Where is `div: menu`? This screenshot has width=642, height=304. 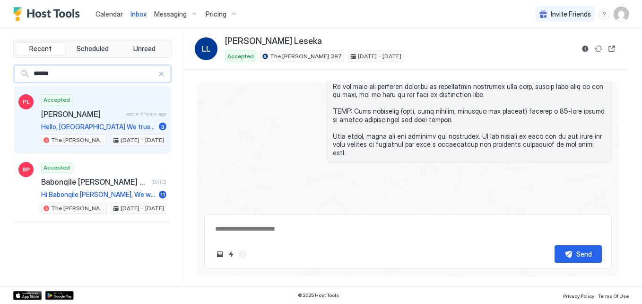
div: menu is located at coordinates (604, 14).